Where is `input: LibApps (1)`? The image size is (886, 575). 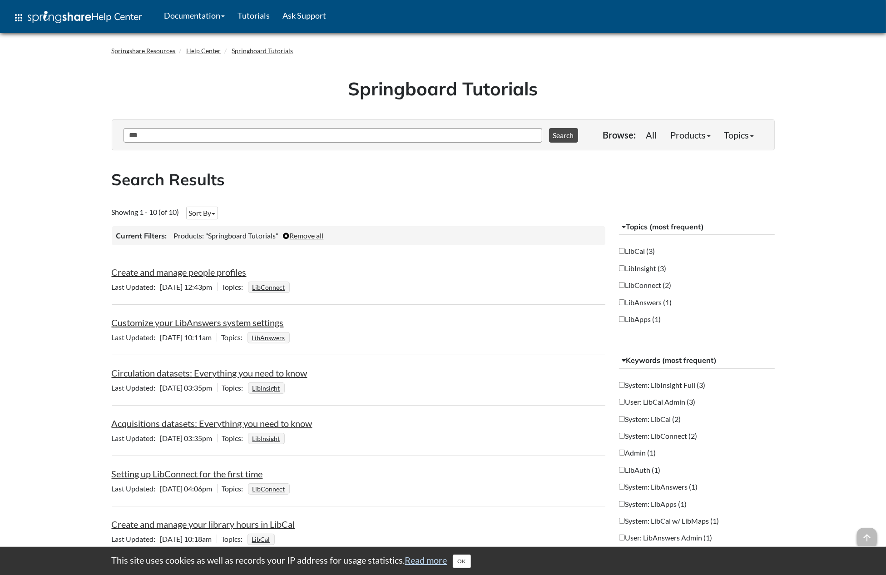 input: LibApps (1) is located at coordinates (622, 319).